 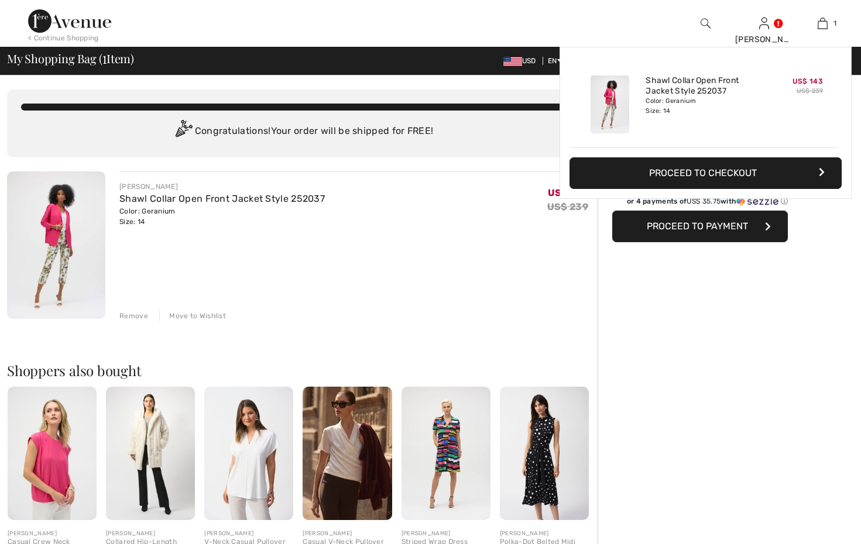 I want to click on img: search the website, so click(x=705, y=23).